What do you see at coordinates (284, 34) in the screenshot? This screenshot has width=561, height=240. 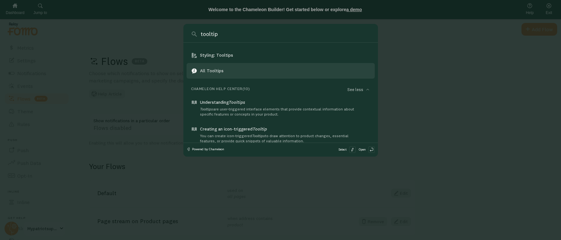 I see `input: Search or ask anything…` at bounding box center [284, 34].